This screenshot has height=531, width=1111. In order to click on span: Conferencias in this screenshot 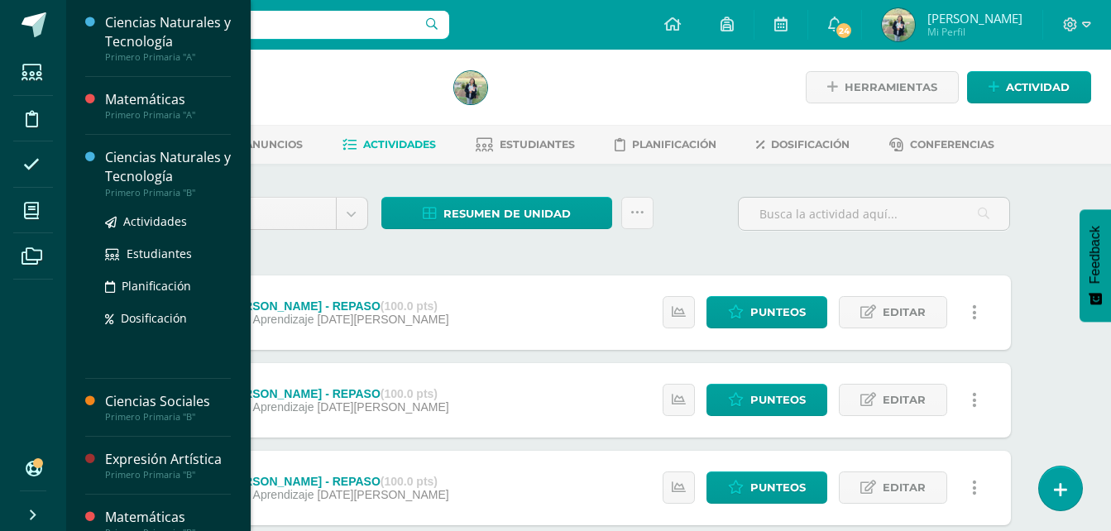, I will do `click(952, 144)`.